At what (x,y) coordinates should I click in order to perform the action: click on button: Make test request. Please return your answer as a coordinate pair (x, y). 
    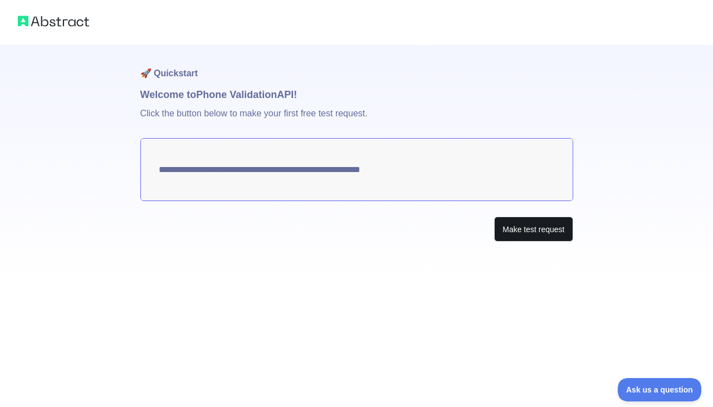
    Looking at the image, I should click on (533, 229).